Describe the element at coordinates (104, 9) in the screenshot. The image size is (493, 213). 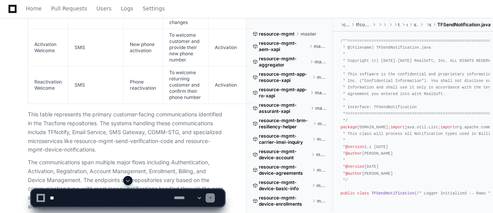
I see `span: Users` at that location.